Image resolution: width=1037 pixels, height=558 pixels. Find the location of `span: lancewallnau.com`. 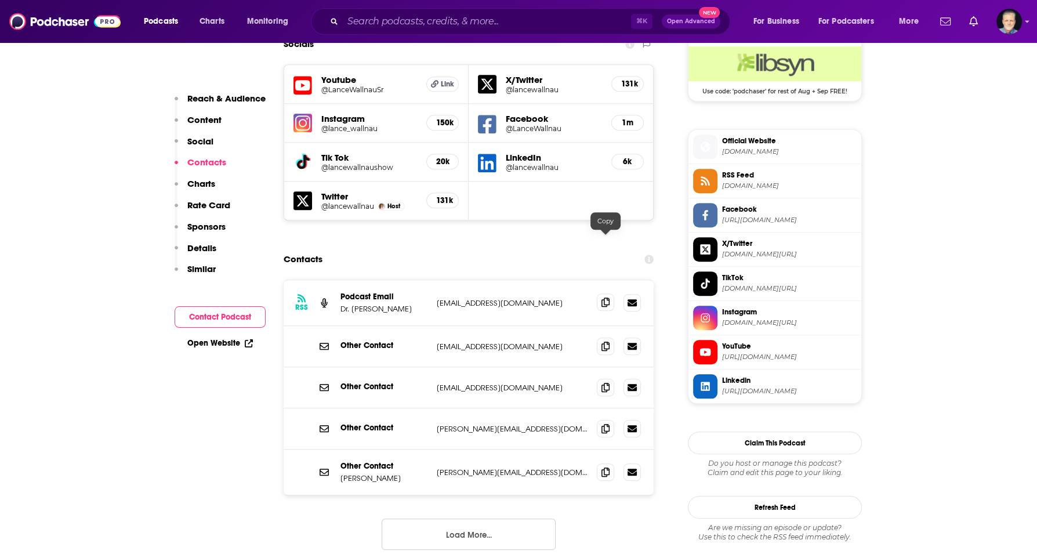

span: lancewallnau.com is located at coordinates (789, 151).